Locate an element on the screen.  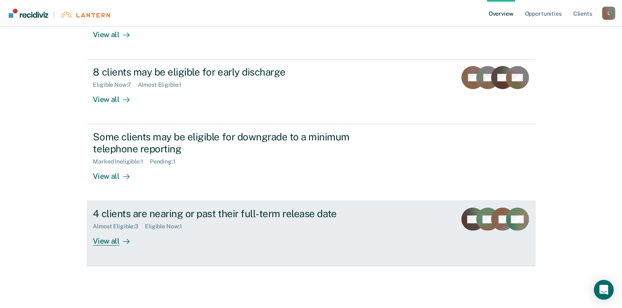
div: Some clients may be eligible for downgrade to a minimum telephone reporting is located at coordinates (238, 143).